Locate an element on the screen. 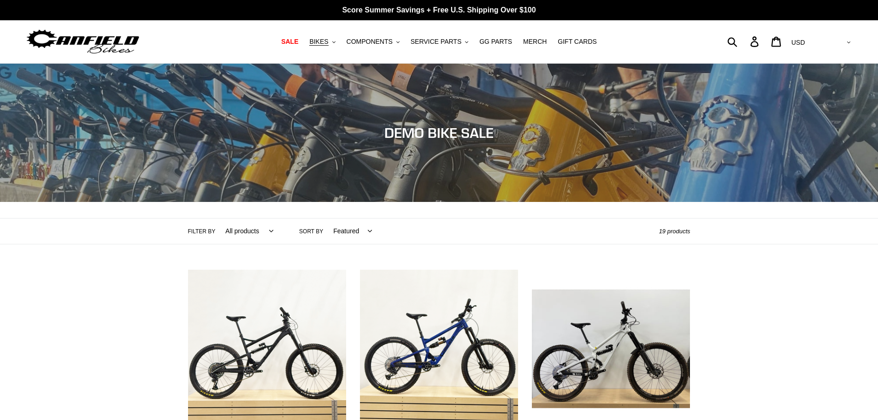 This screenshot has height=420, width=878. button: BIKES is located at coordinates (322, 41).